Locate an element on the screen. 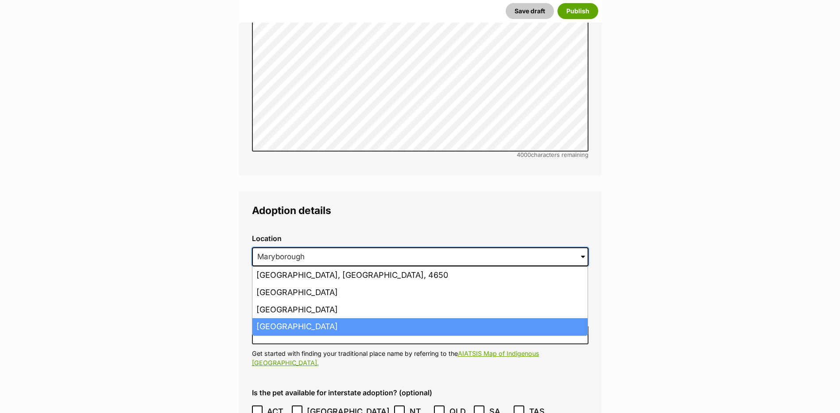 This screenshot has height=413, width=840. p: Get started with finding your traditional place name by referring to the is located at coordinates (420, 358).